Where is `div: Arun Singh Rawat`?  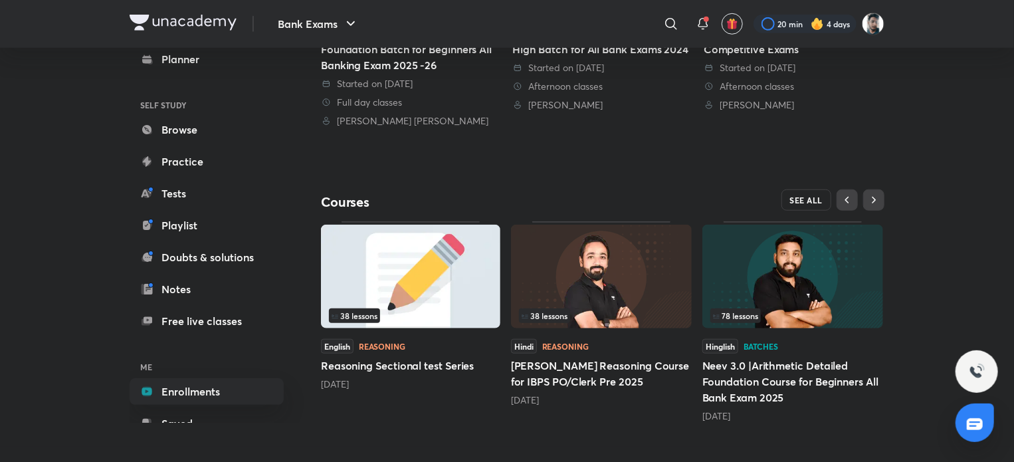
div: Arun Singh Rawat is located at coordinates (411, 121).